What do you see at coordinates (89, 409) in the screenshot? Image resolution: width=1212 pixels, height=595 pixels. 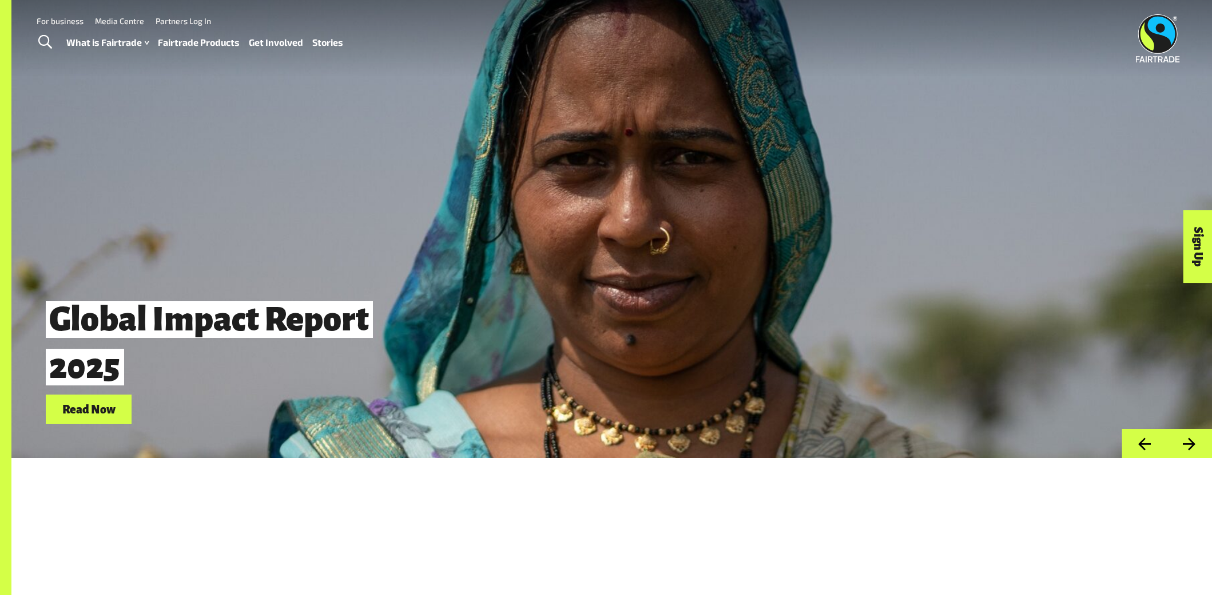 I see `a: Read Now` at bounding box center [89, 409].